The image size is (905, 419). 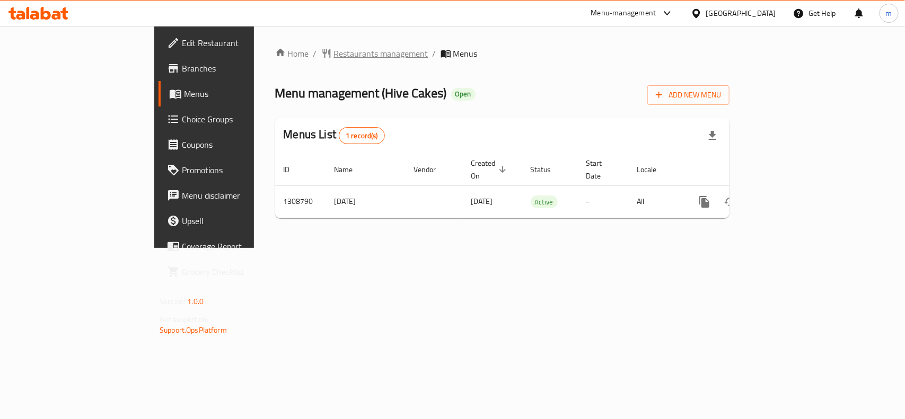 I want to click on button: more, so click(x=704, y=202).